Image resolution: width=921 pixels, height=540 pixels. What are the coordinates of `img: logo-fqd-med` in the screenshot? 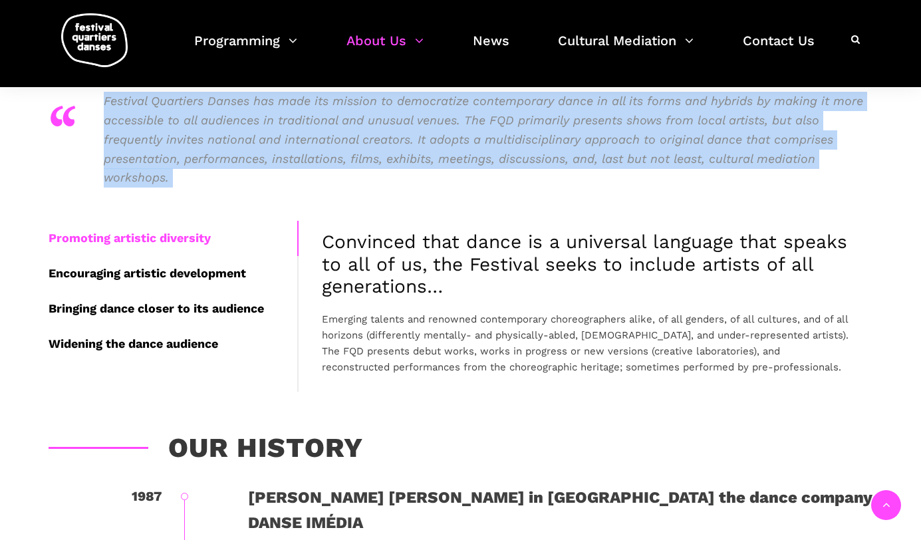 It's located at (94, 40).